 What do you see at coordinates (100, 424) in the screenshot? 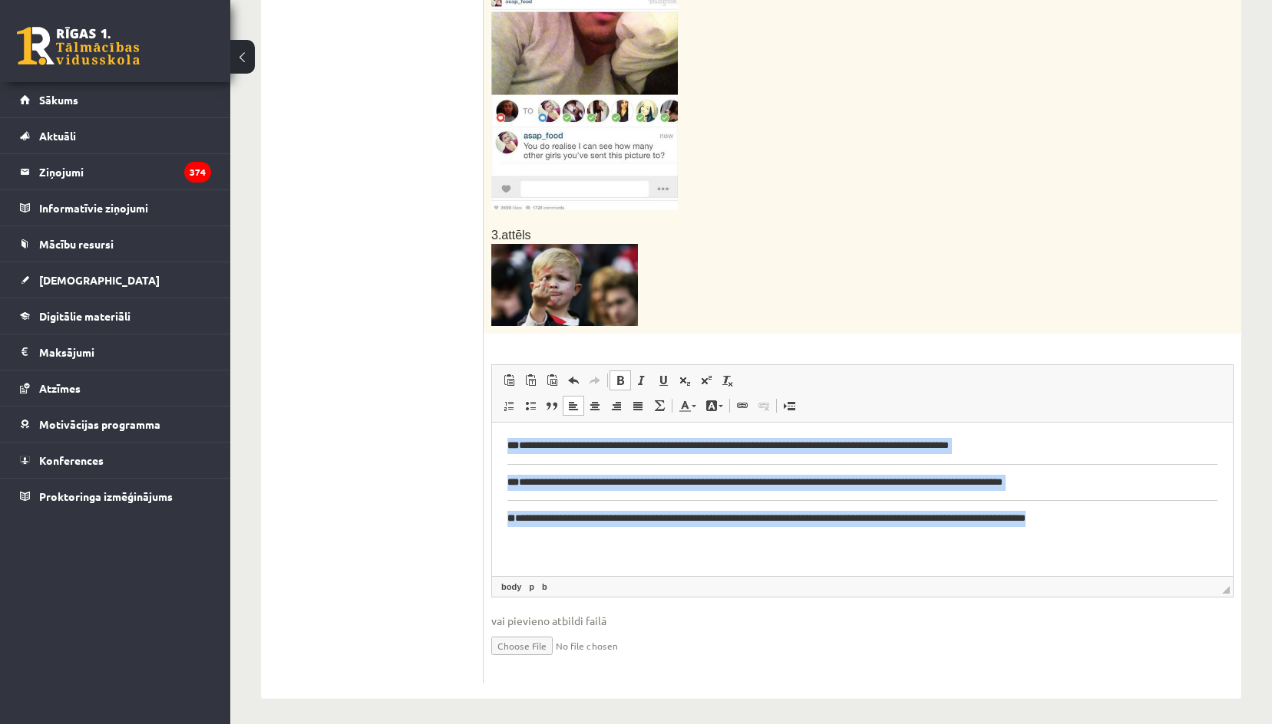
I see `span: Motivācijas programma` at bounding box center [100, 424].